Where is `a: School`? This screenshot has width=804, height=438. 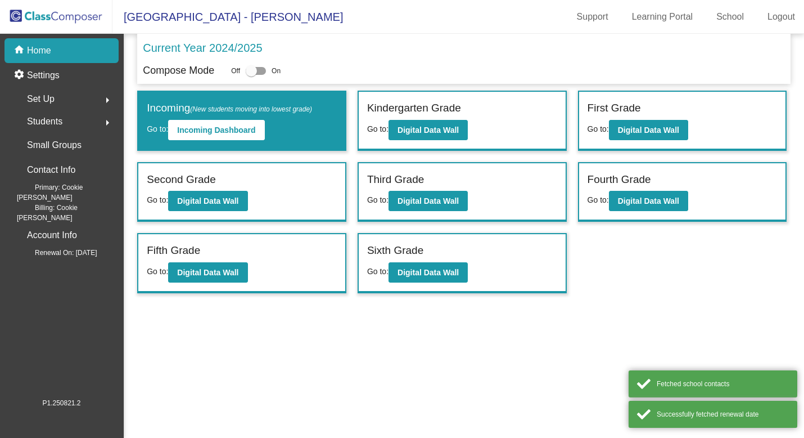 a: School is located at coordinates (730, 17).